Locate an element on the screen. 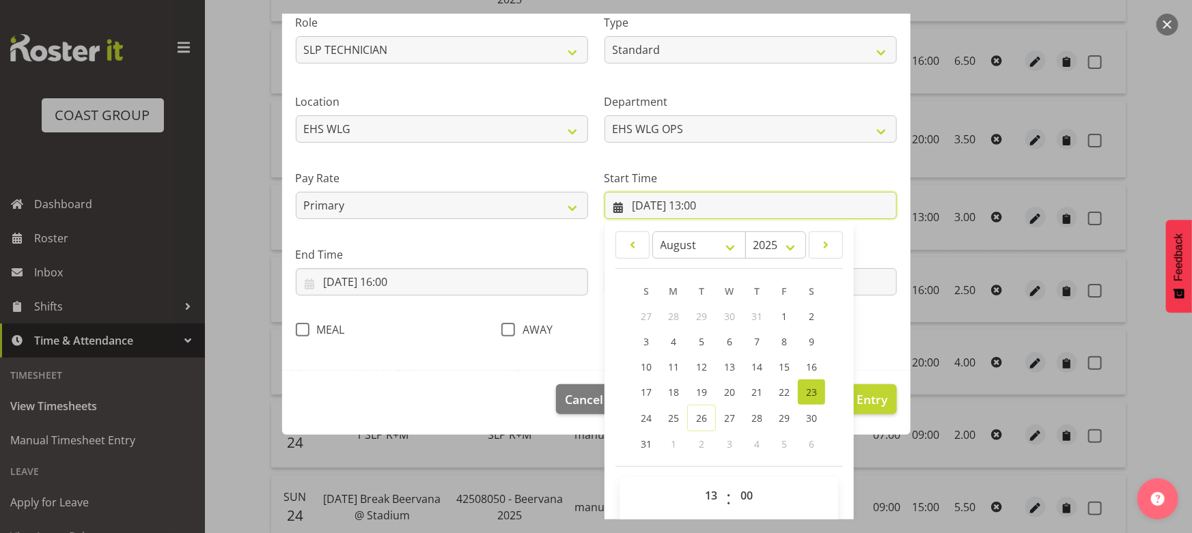 The height and width of the screenshot is (533, 1192). button: Cancel is located at coordinates (584, 400).